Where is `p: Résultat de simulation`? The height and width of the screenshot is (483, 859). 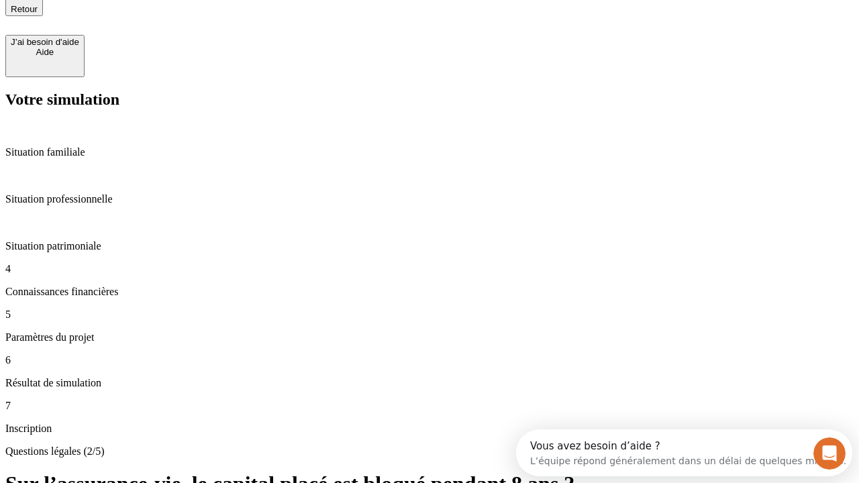
p: Résultat de simulation is located at coordinates (430, 383).